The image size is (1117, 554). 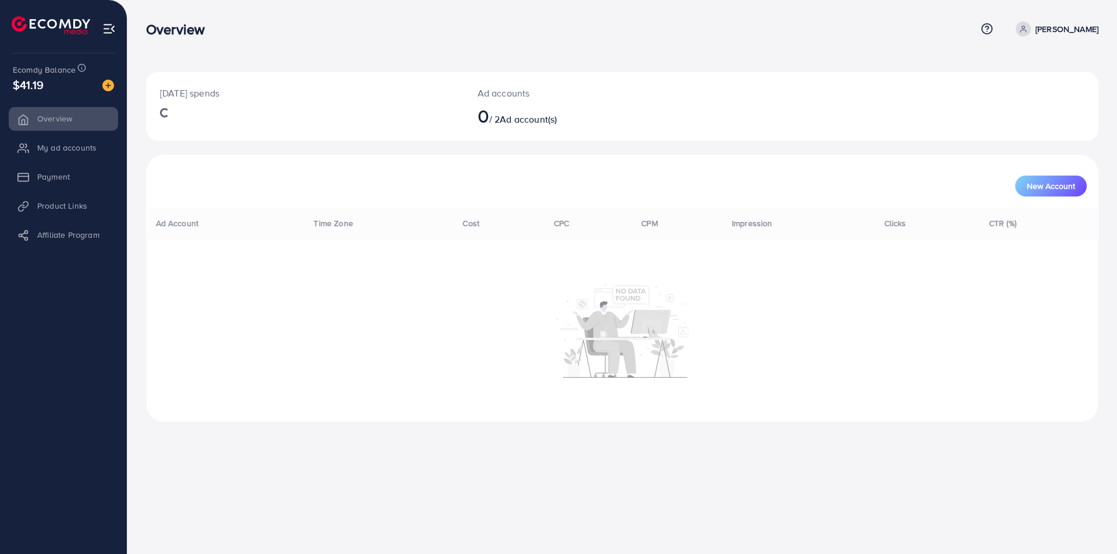 What do you see at coordinates (51, 25) in the screenshot?
I see `a: logo` at bounding box center [51, 25].